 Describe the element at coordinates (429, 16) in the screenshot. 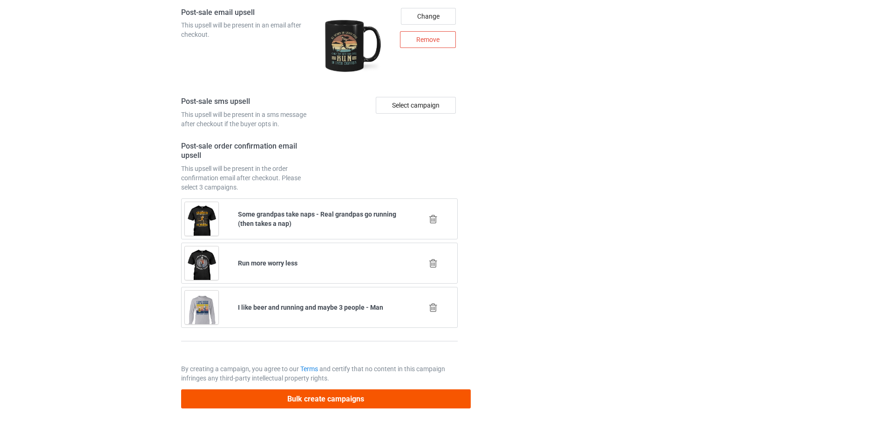

I see `div: Change` at that location.